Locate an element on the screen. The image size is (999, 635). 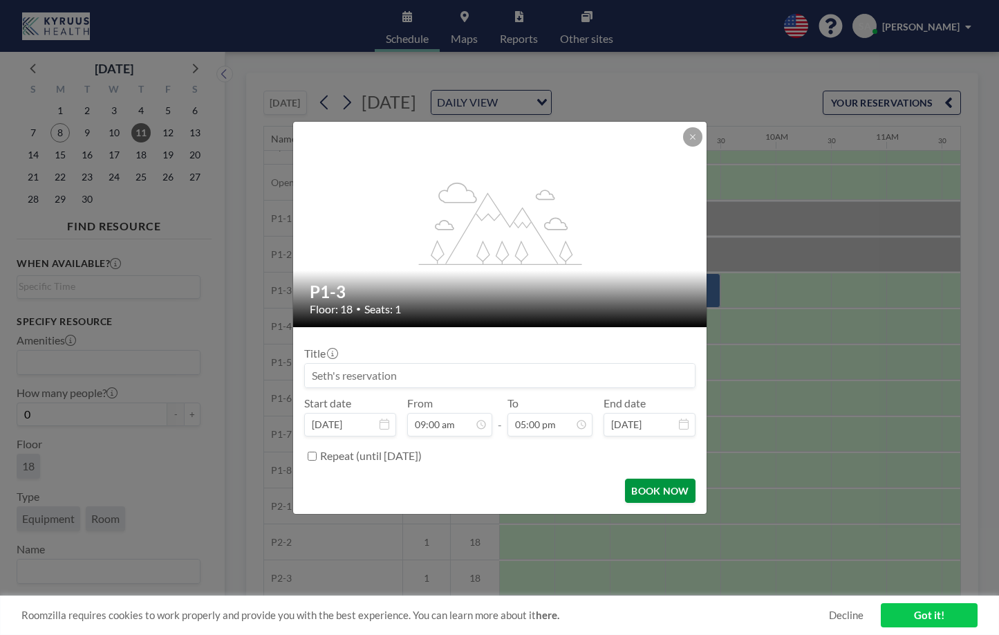
g: flex-grow: 1.2; is located at coordinates (500, 223).